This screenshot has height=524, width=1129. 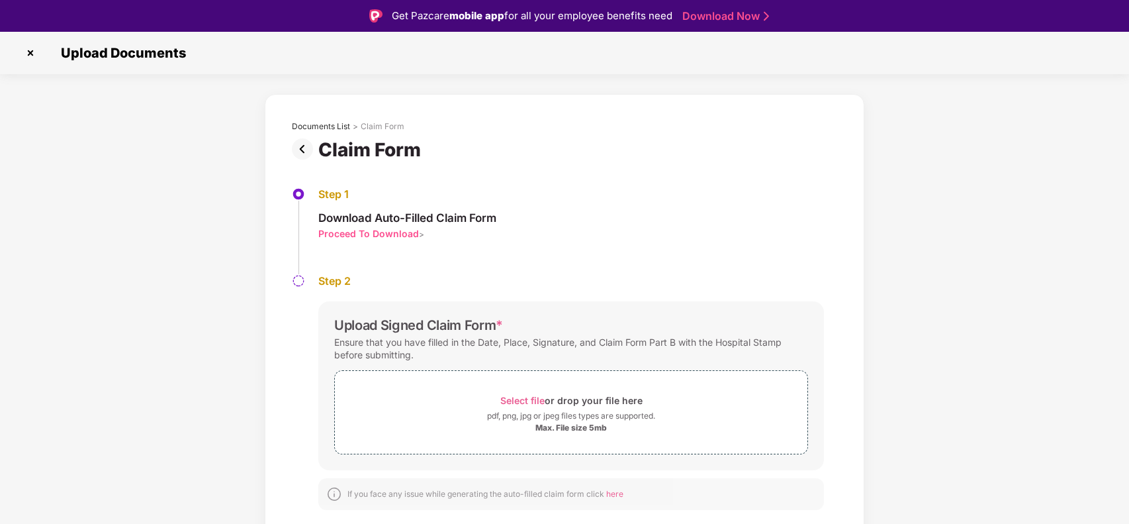 I want to click on a: Download Now, so click(x=724, y=16).